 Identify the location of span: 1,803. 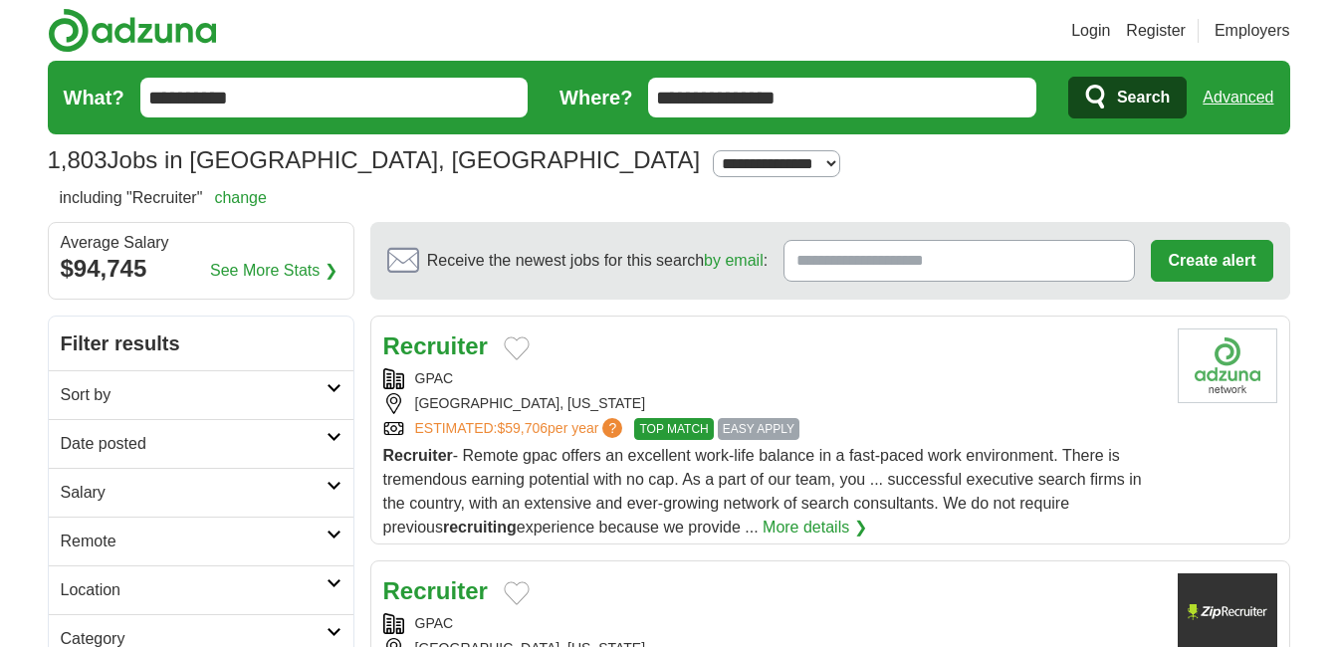
(78, 160).